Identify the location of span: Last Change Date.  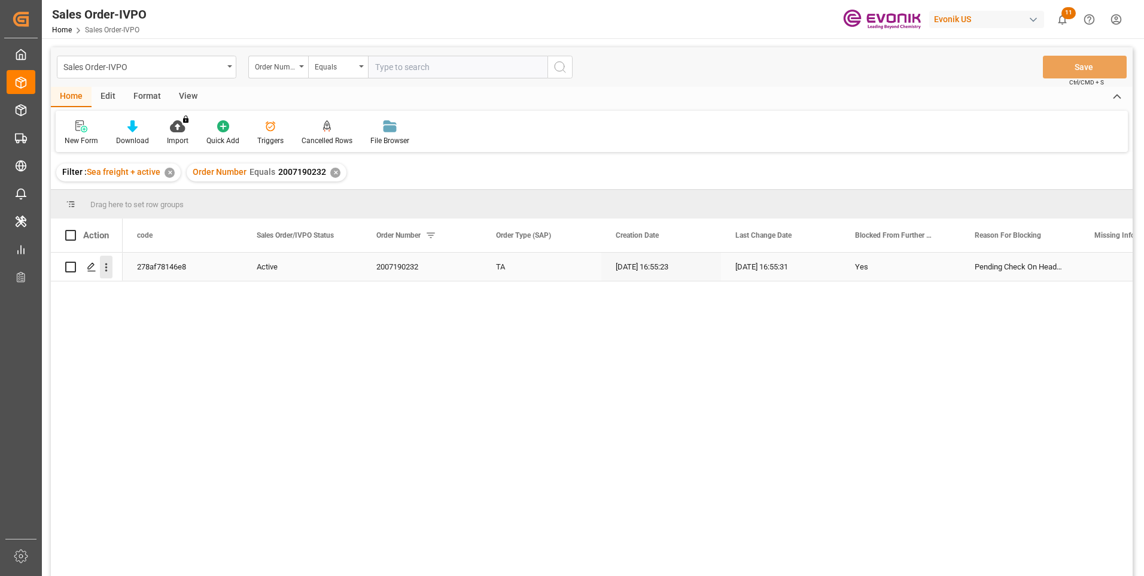
(763, 235).